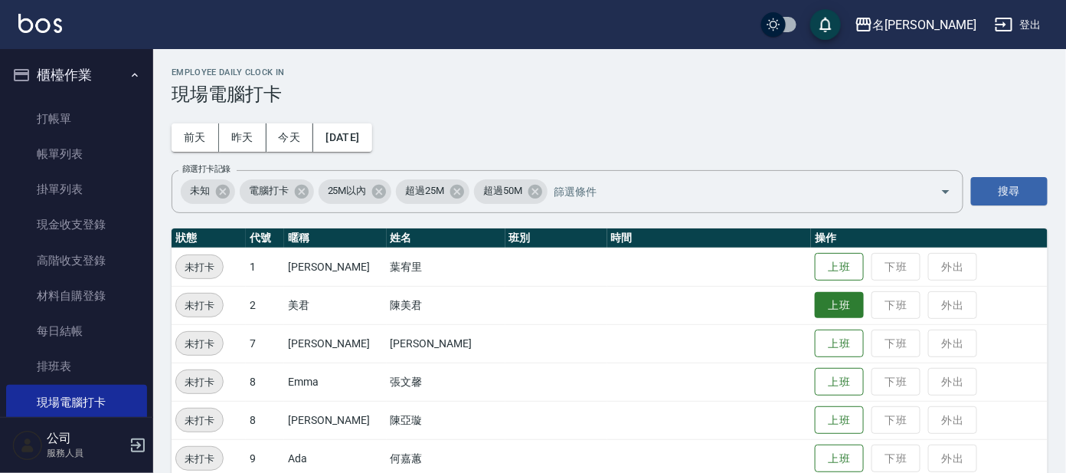 This screenshot has width=1066, height=473. I want to click on input: 篩選條件, so click(731, 191).